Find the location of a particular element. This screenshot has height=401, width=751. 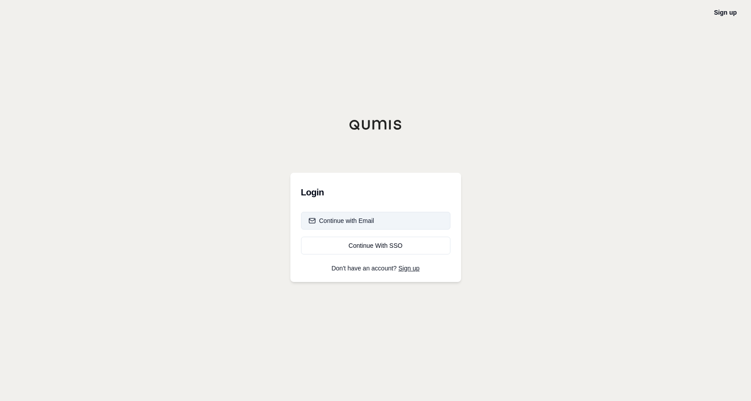

div: Continue with Email is located at coordinates (341, 221).